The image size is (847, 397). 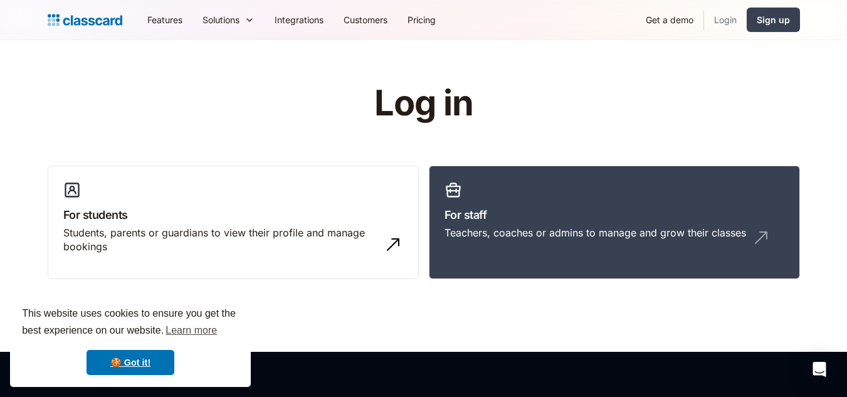 I want to click on a: For staffTeachers, coaches or admins to manage and grow their classes, so click(x=614, y=222).